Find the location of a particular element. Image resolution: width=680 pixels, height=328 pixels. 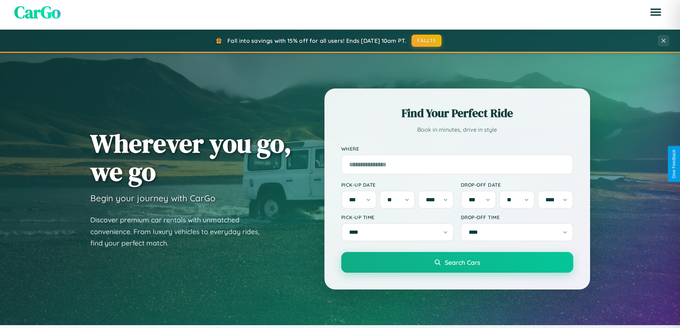

button: FALL15 is located at coordinates (427, 41).